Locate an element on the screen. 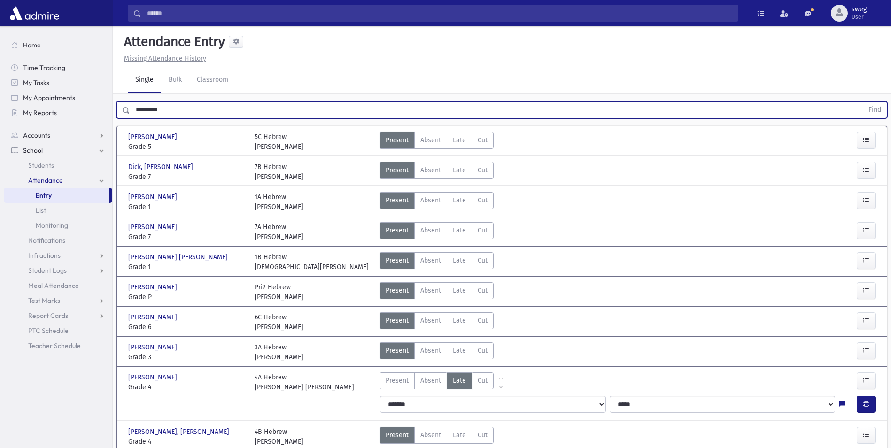  span: List is located at coordinates (41, 210).